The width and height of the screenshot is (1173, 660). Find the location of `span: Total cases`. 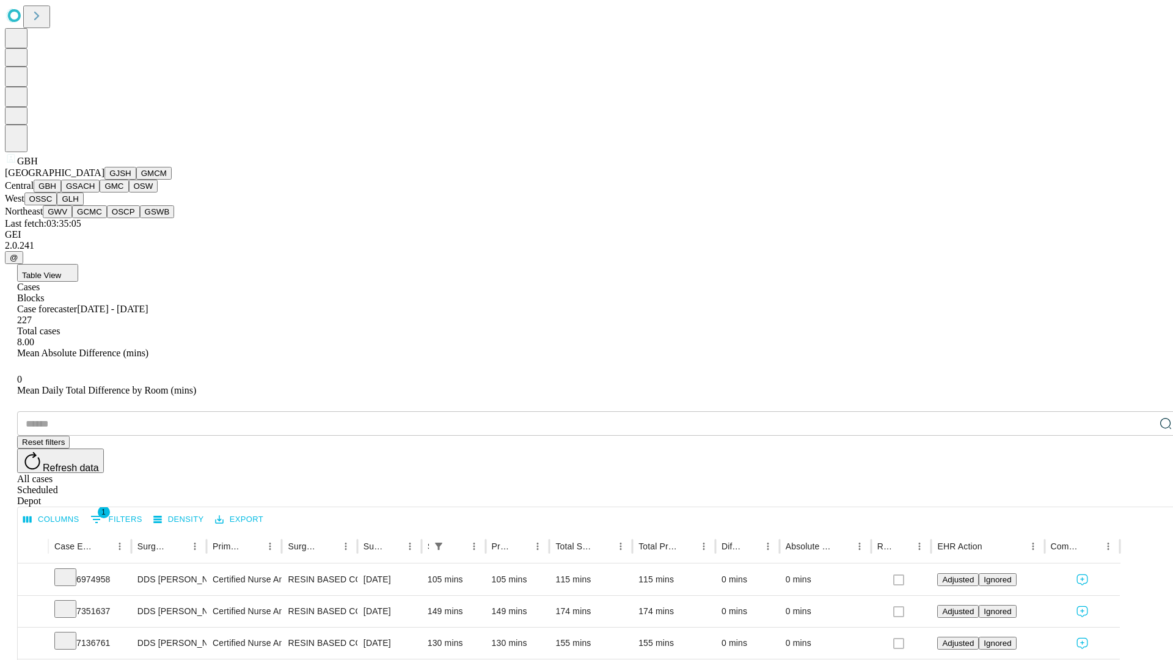

span: Total cases is located at coordinates (38, 331).